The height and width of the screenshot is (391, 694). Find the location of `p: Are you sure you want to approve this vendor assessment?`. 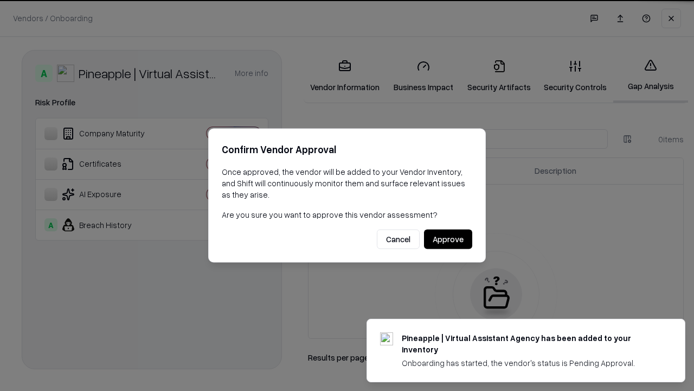

p: Are you sure you want to approve this vendor assessment? is located at coordinates (347, 214).